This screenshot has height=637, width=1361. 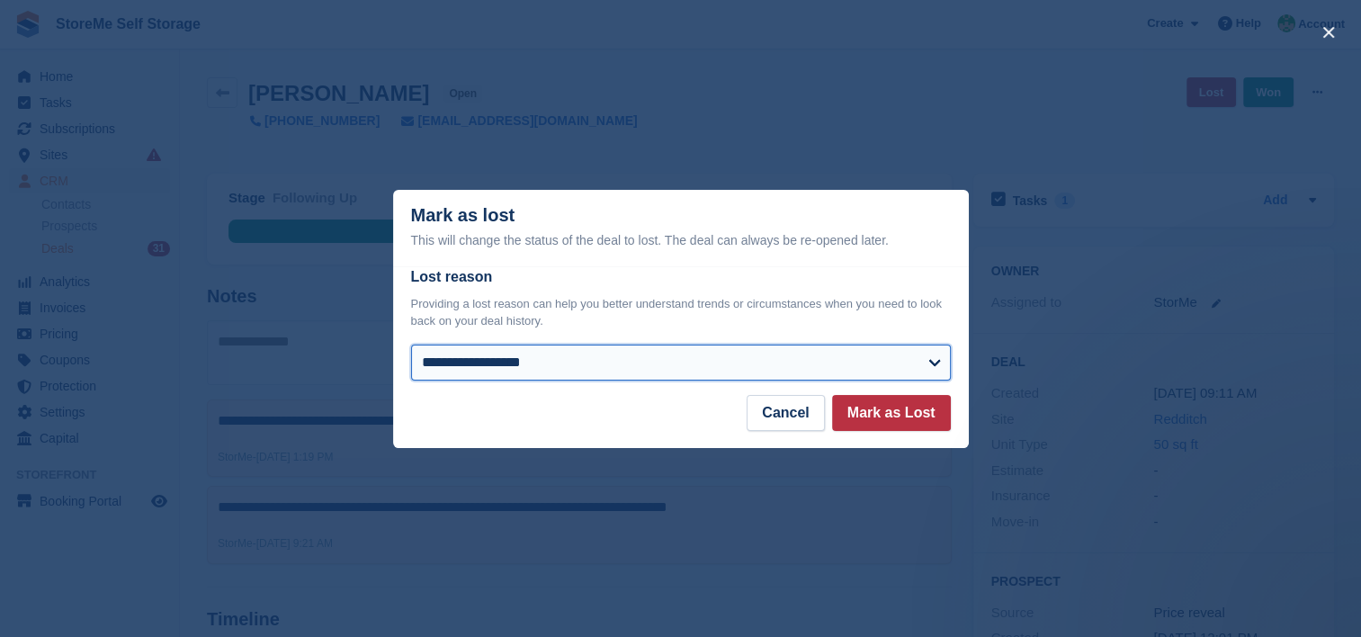 I want to click on p: Providing a lost reason can help you better understand trends or circumstances when you need to l..., so click(x=681, y=312).